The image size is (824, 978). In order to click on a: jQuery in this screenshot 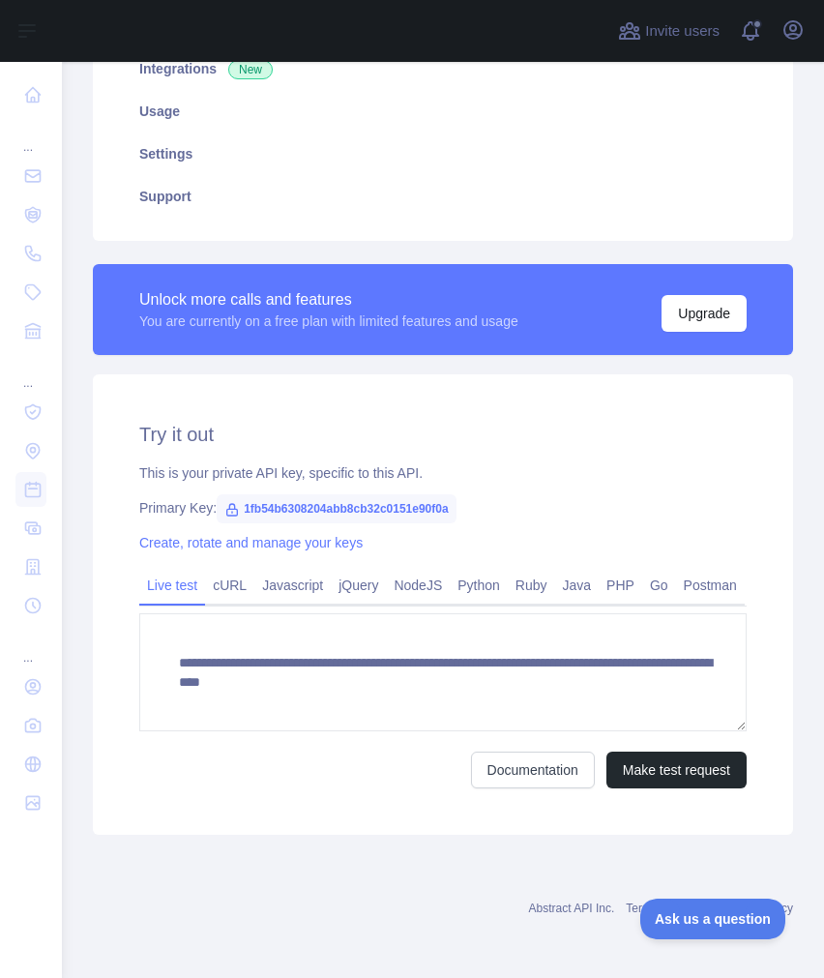, I will do `click(358, 585)`.